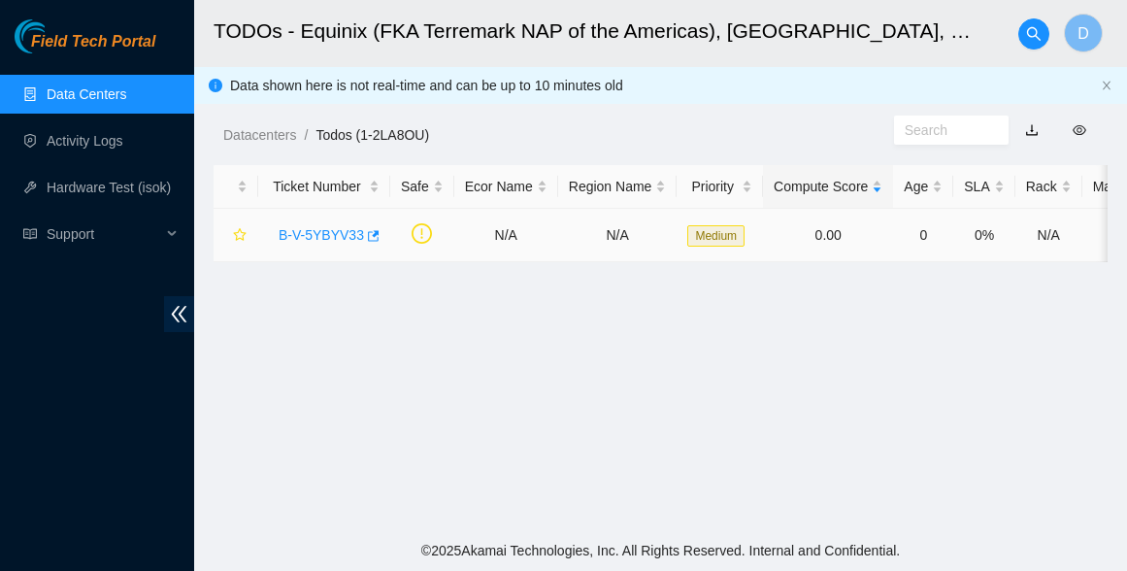  I want to click on span: search, so click(1034, 34).